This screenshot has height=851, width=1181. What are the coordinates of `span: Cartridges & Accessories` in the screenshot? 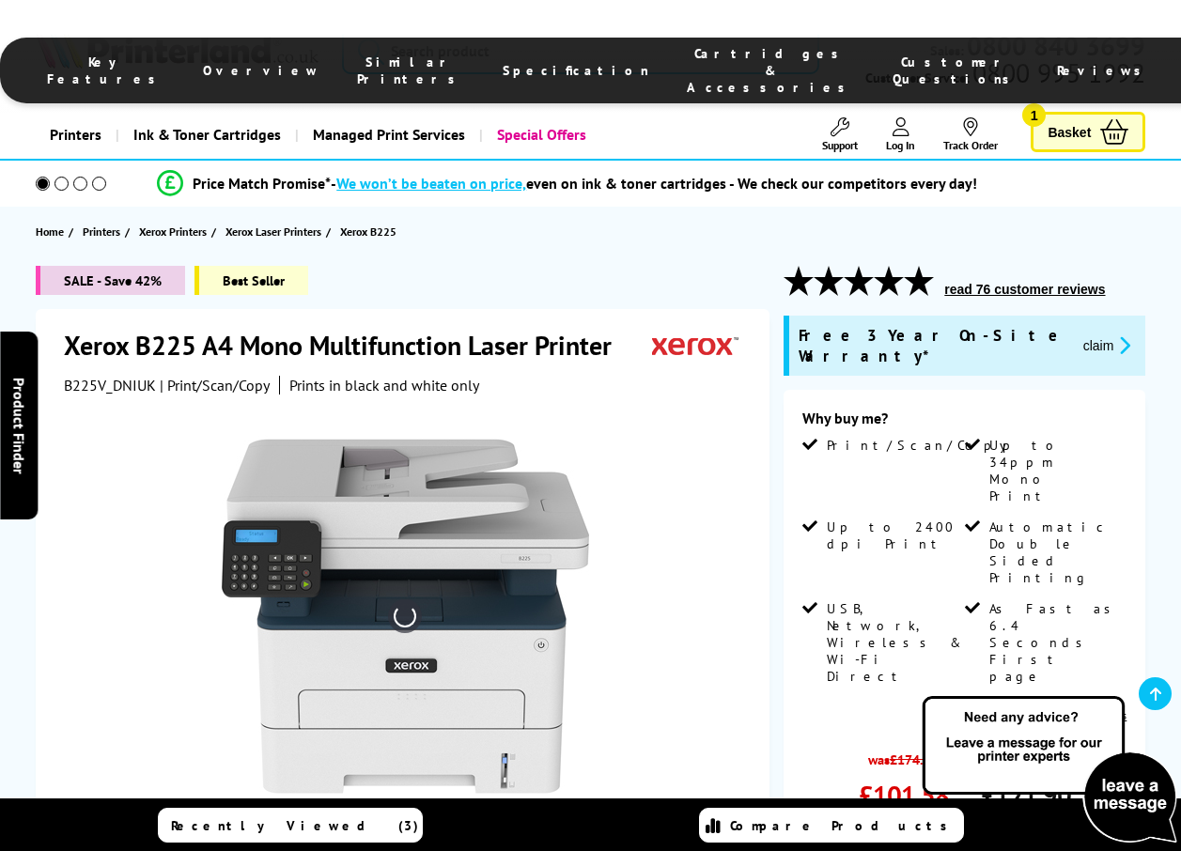 It's located at (770, 70).